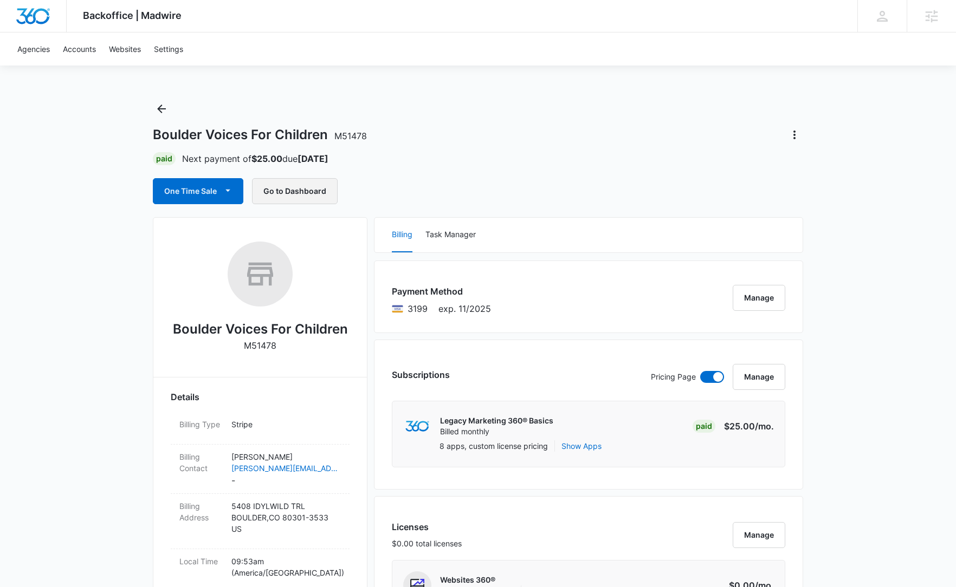 The image size is (956, 587). I want to click on dt: Local Time, so click(201, 561).